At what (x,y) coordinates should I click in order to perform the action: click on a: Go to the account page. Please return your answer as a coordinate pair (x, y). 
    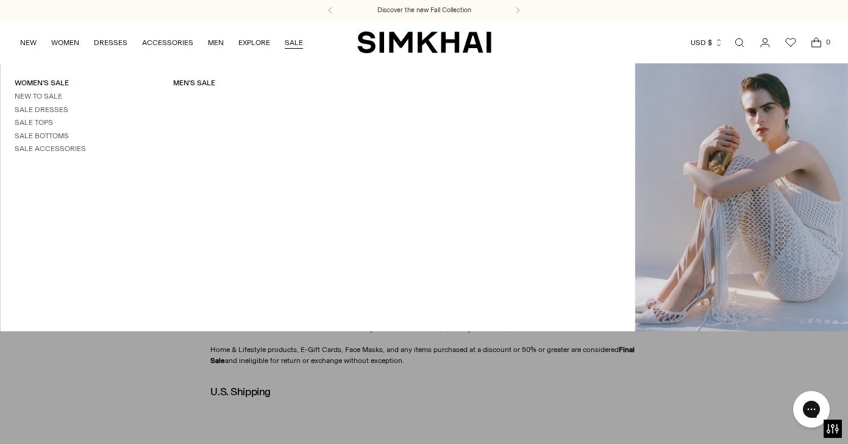
    Looking at the image, I should click on (765, 43).